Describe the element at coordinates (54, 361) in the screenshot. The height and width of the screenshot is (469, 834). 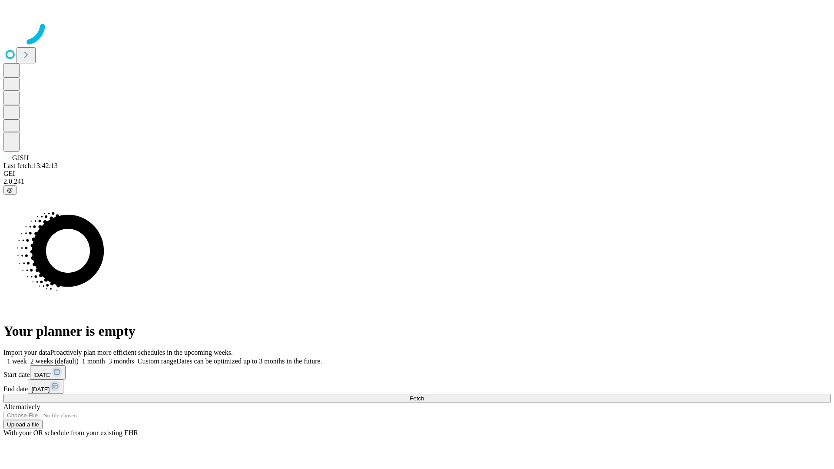
I see `span: 2 weeks (default)` at that location.